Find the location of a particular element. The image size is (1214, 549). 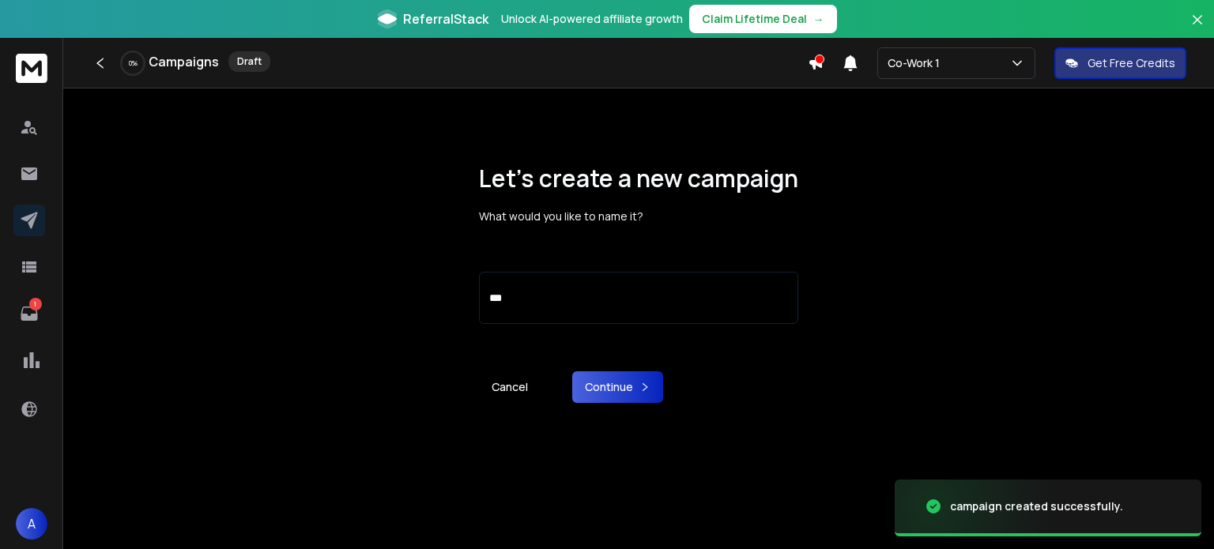

span: A is located at coordinates (32, 524).